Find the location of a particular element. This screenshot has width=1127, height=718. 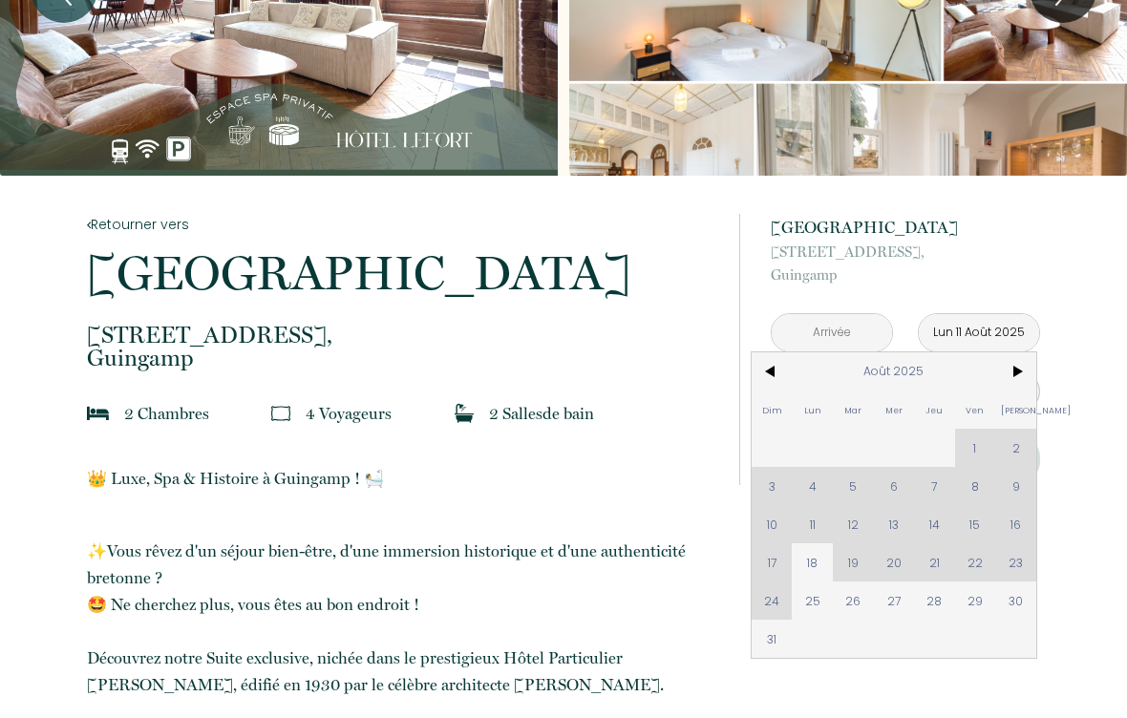

span: 30 is located at coordinates (1015, 601).